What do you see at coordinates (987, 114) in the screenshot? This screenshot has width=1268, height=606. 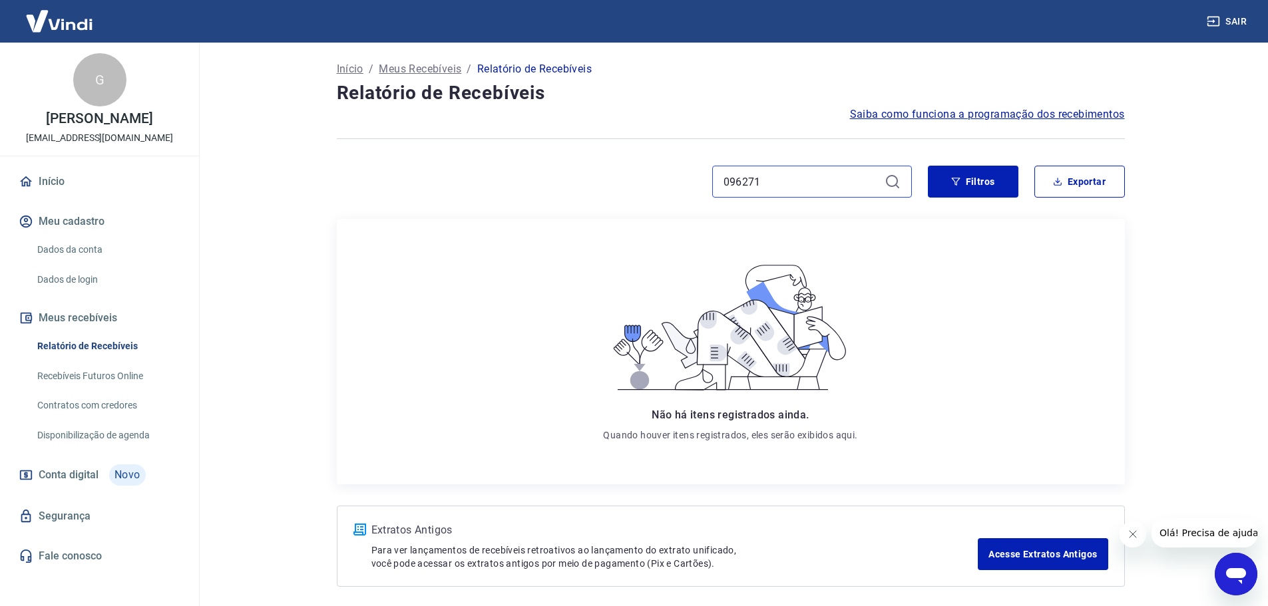 I see `span: Saiba como funciona a programação dos recebimentos` at bounding box center [987, 114].